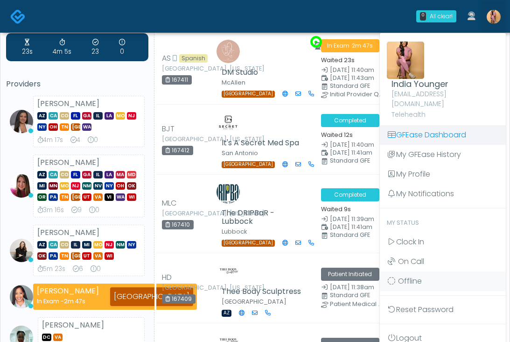  Describe the element at coordinates (64, 256) in the screenshot. I see `span: TN` at that location.